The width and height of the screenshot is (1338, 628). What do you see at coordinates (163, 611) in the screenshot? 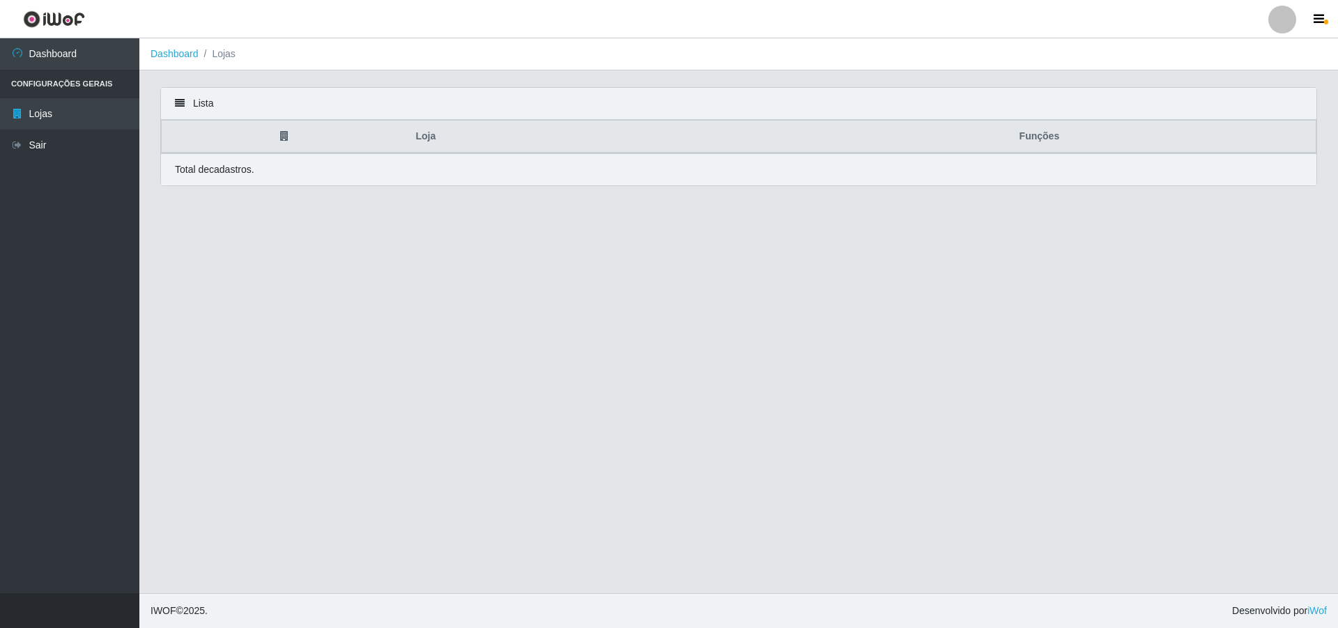
I see `span: IWOF` at bounding box center [163, 611].